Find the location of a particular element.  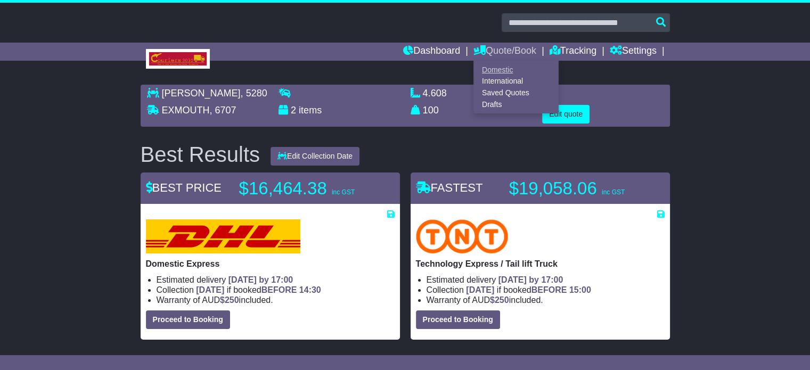

span: 2 is located at coordinates (294, 110).